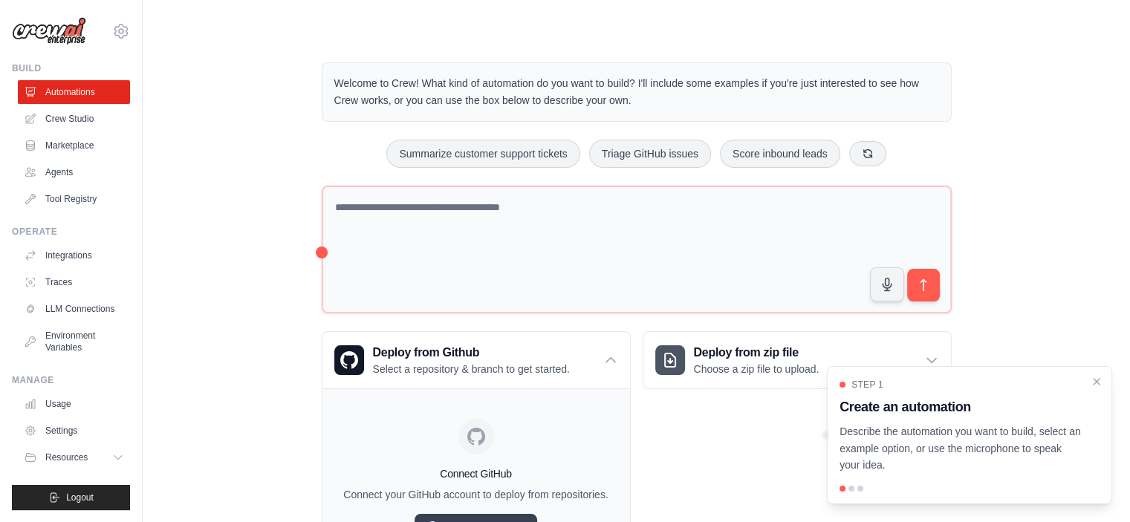 The width and height of the screenshot is (1130, 522). Describe the element at coordinates (66, 458) in the screenshot. I see `span: Resources` at that location.